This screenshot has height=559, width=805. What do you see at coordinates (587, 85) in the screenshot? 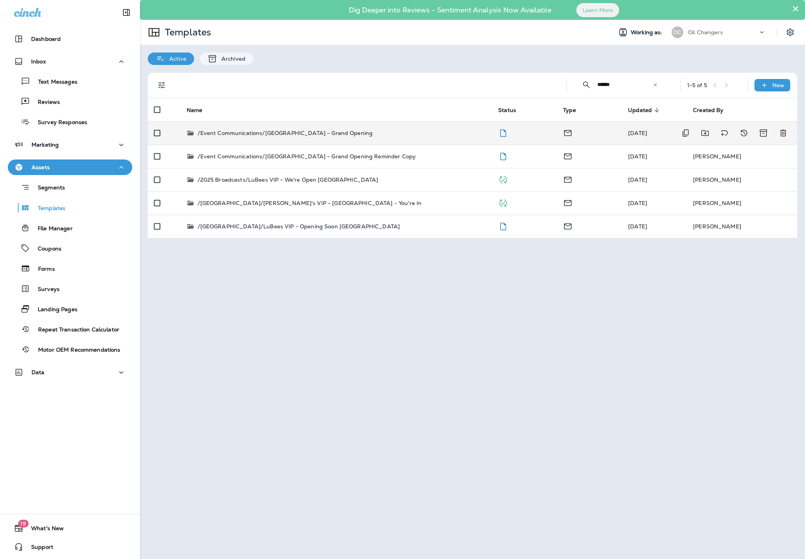
I see `button: Collapse Search` at bounding box center [587, 85].